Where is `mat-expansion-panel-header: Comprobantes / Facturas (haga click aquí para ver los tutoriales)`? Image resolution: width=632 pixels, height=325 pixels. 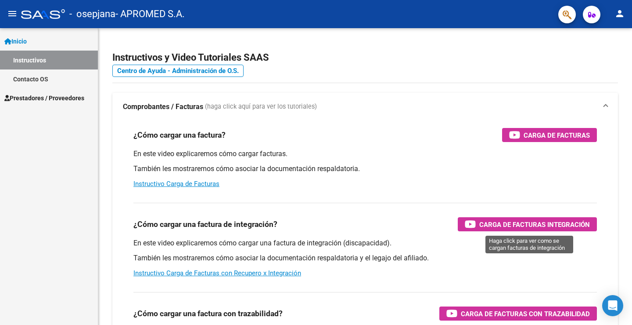 mat-expansion-panel-header: Comprobantes / Facturas (haga click aquí para ver los tutoriales) is located at coordinates (365, 107).